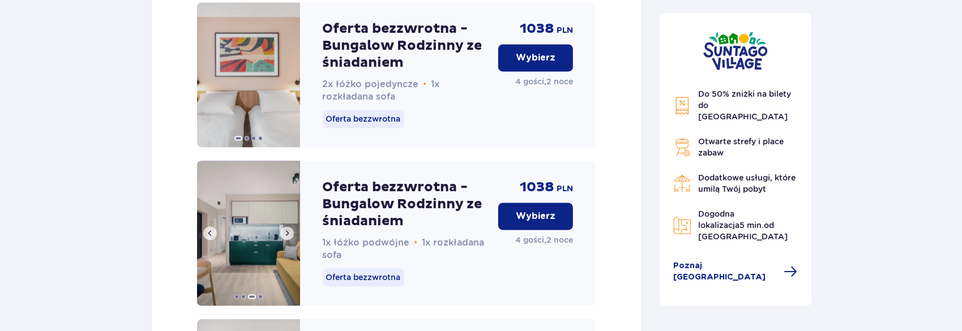 The height and width of the screenshot is (331, 962). Describe the element at coordinates (371, 84) in the screenshot. I see `span: 2x łóżko pojedyncze` at that location.